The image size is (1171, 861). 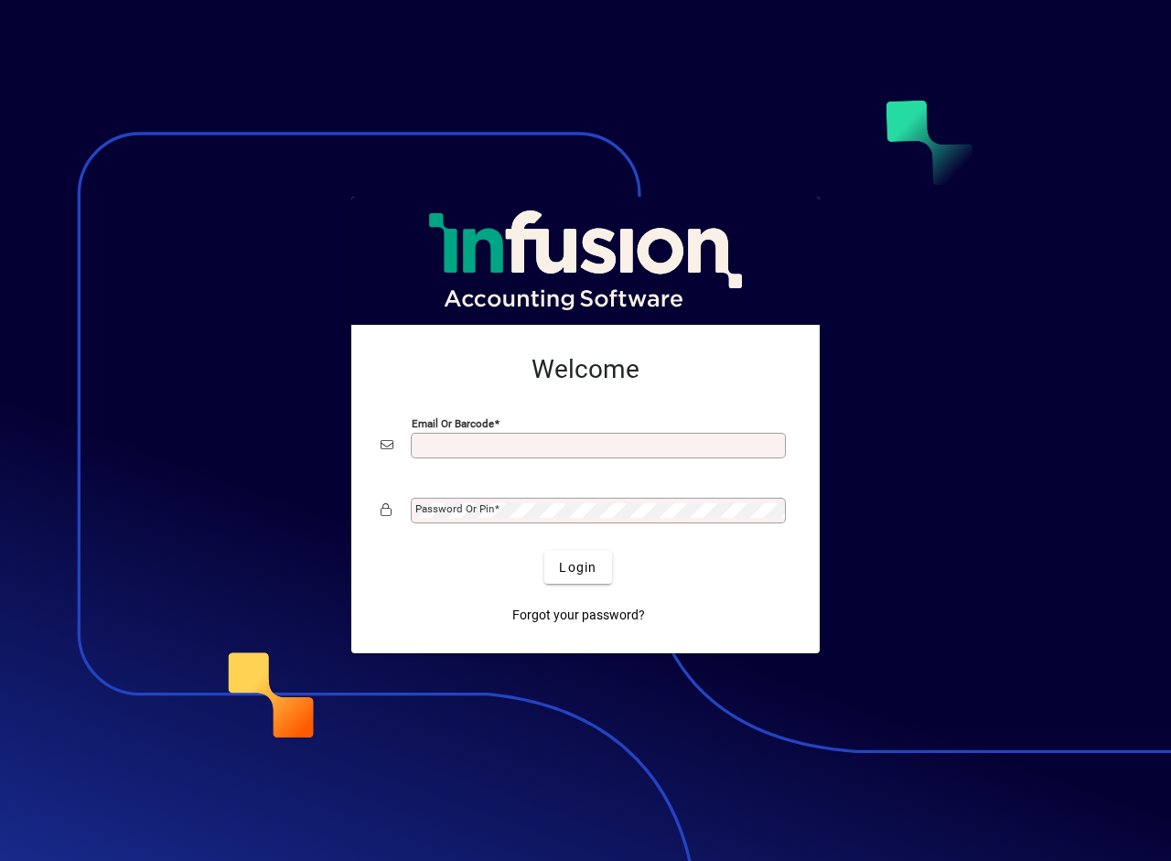 I want to click on mat-label: Email or Barcode, so click(x=453, y=424).